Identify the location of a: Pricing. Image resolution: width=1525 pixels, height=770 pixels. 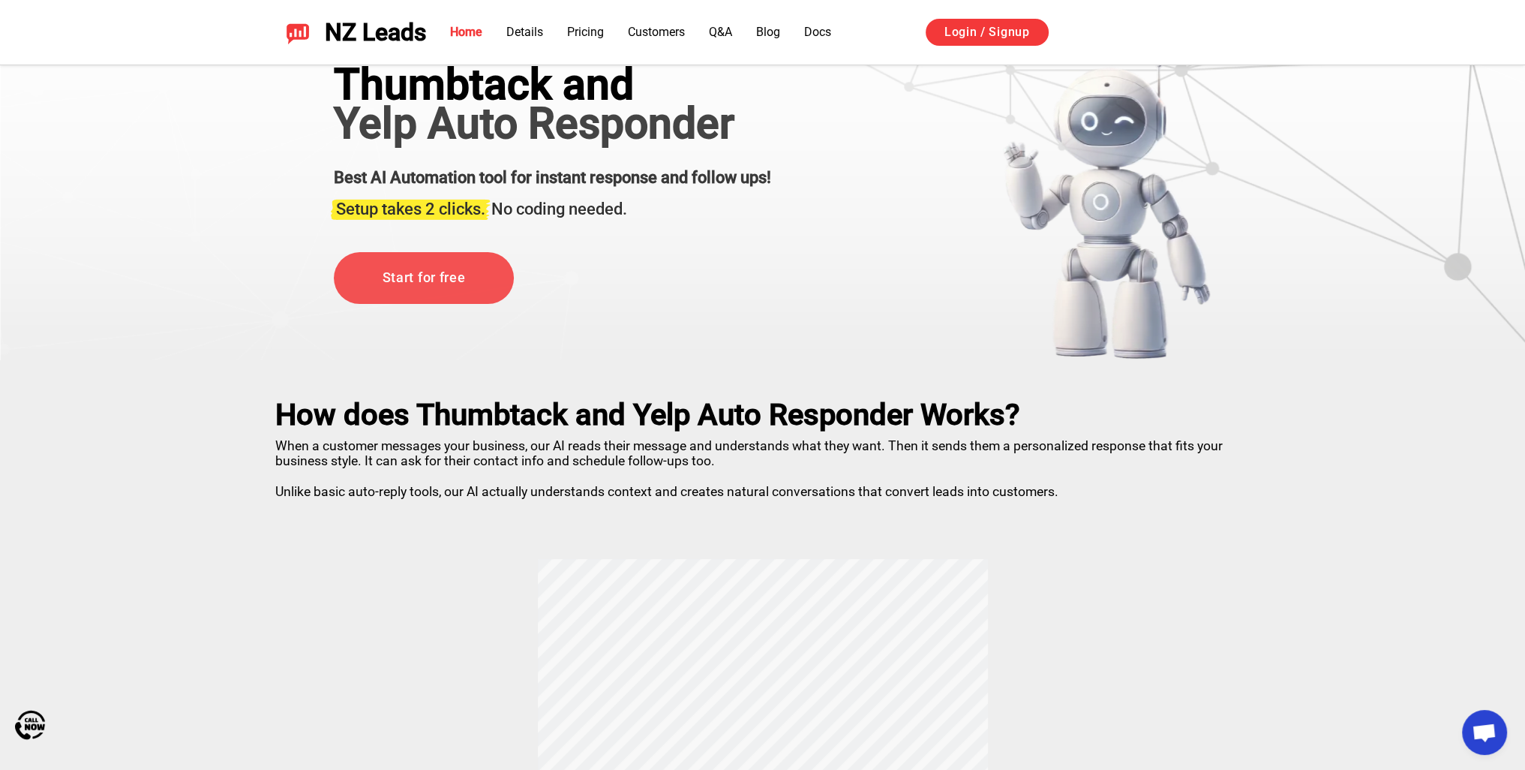
(585, 32).